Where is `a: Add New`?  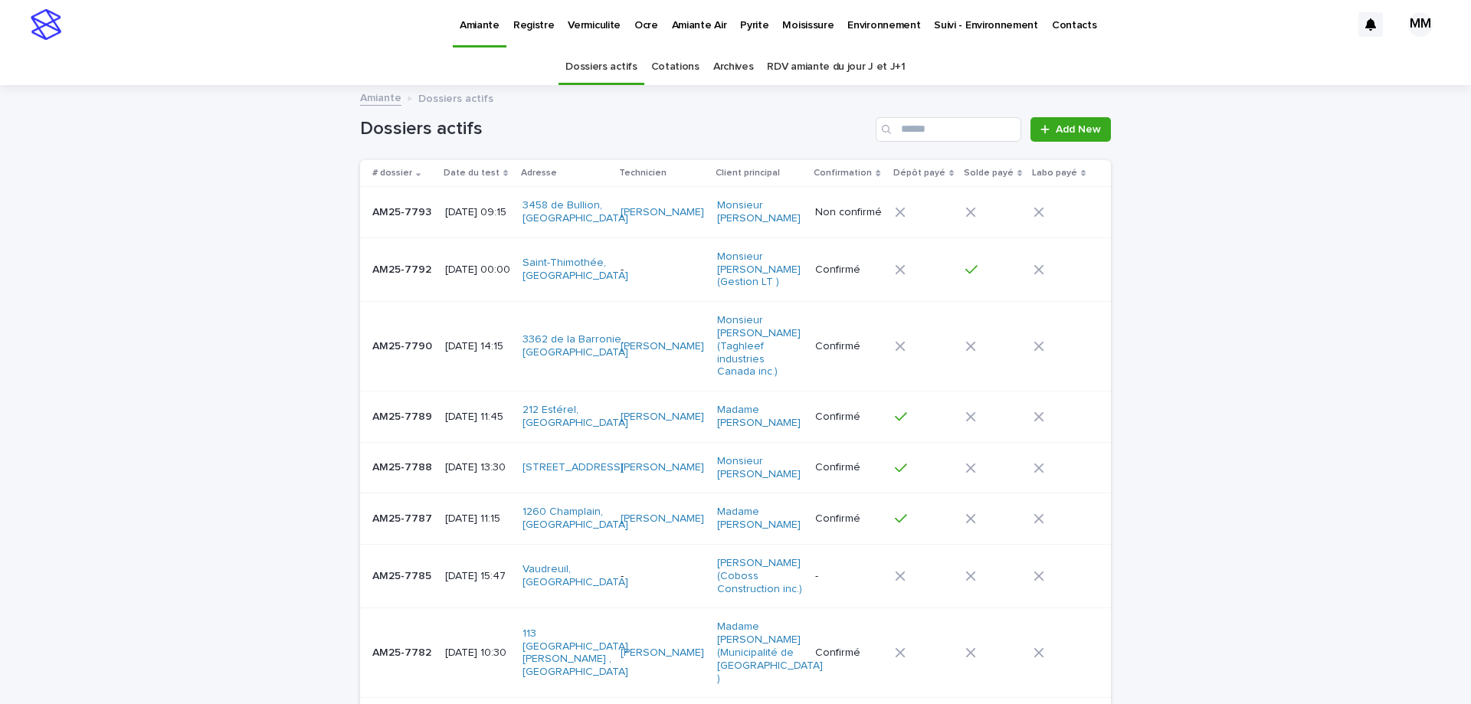 a: Add New is located at coordinates (1071, 130).